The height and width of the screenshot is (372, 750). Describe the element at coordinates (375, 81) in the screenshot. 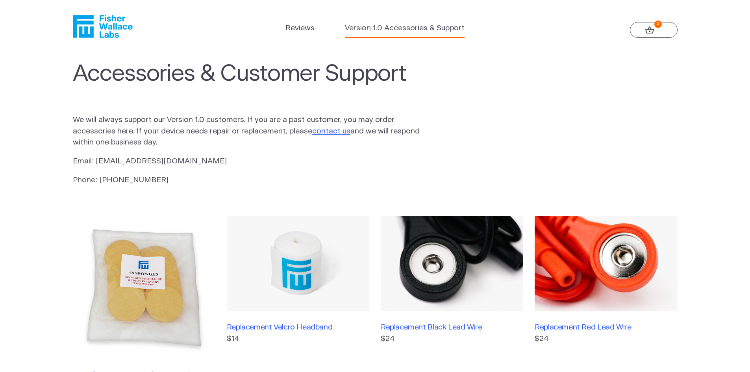

I see `h1: Accessories & Customer Support` at that location.